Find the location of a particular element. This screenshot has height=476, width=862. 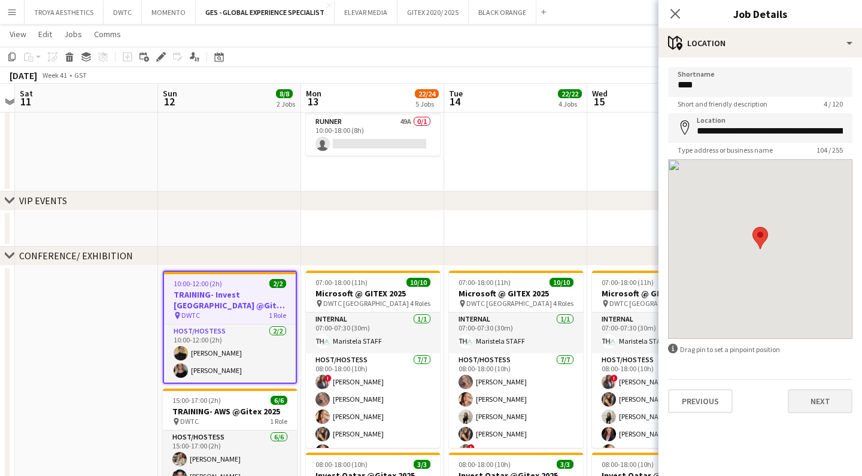

a: View is located at coordinates (18, 34).